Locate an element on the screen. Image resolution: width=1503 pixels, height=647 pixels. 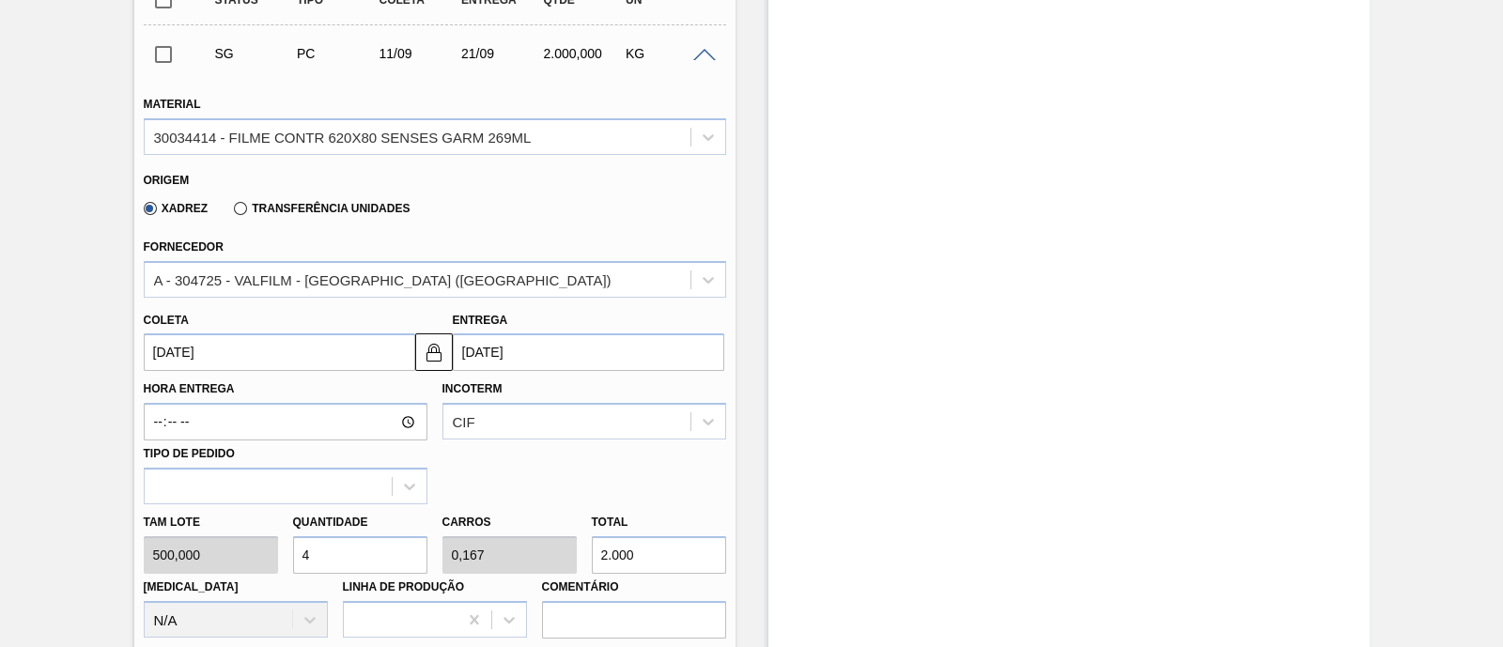
label: Material is located at coordinates (172, 104).